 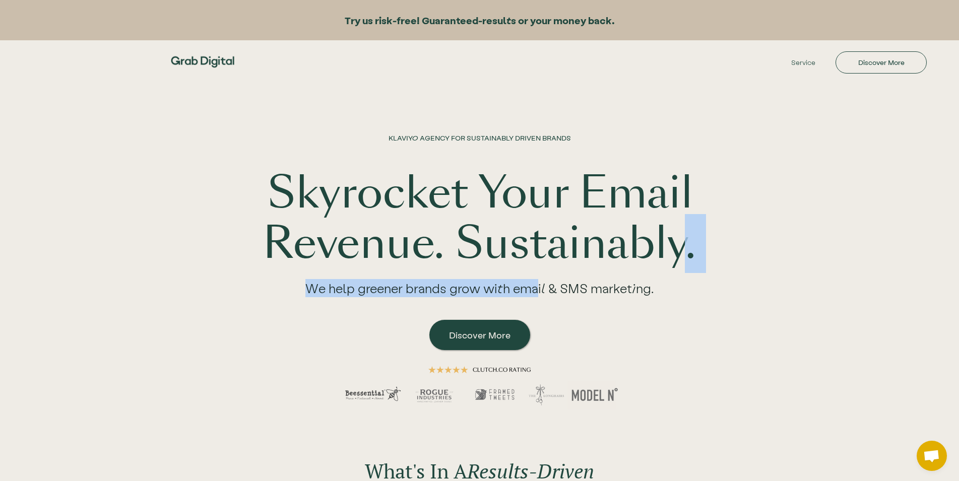 What do you see at coordinates (480, 219) in the screenshot?
I see `h1: Skyrocket Your Email Revenue. Sustainably.` at bounding box center [480, 219].